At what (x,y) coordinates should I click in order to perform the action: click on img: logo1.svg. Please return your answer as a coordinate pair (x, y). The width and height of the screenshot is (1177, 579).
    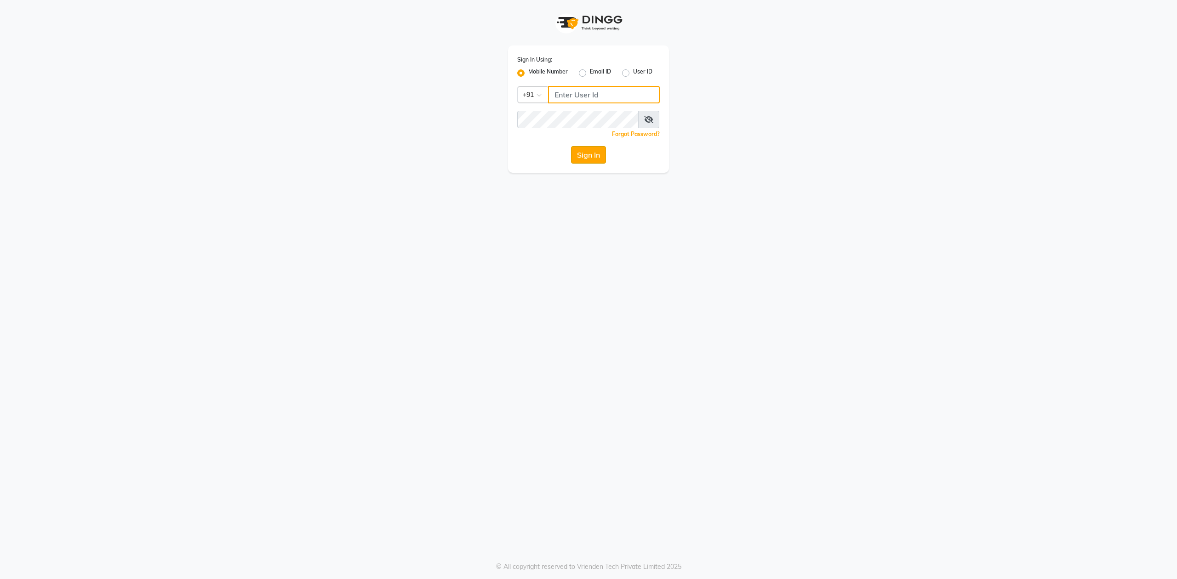
    Looking at the image, I should click on (588, 23).